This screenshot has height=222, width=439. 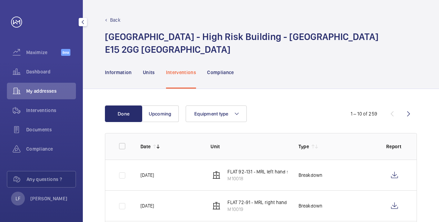 What do you see at coordinates (44, 52) in the screenshot?
I see `span: Maximize` at bounding box center [44, 52].